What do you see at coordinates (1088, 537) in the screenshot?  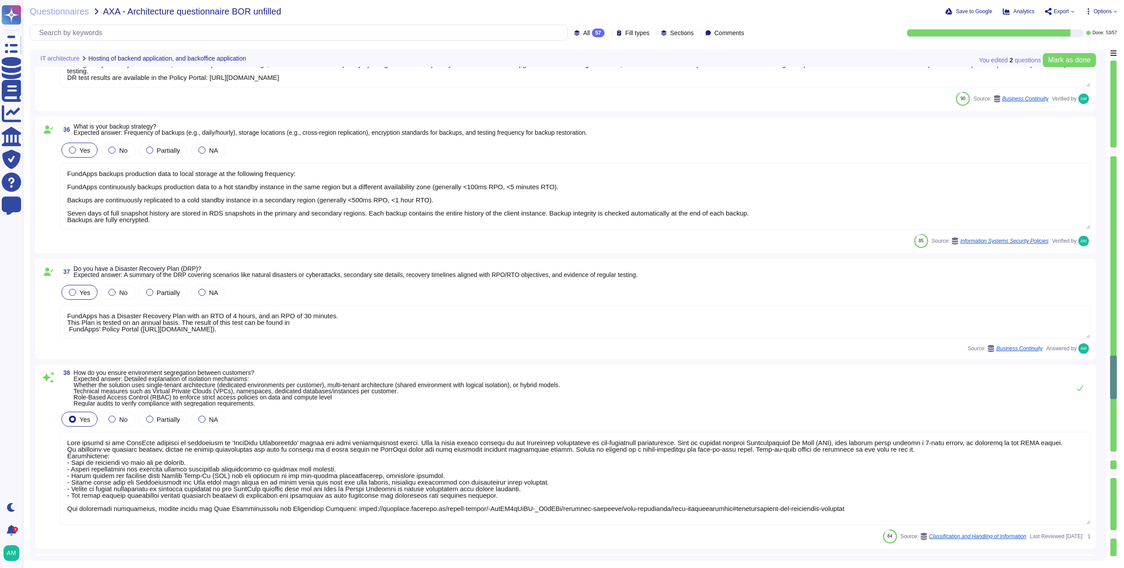 I see `span: 1` at bounding box center [1088, 537].